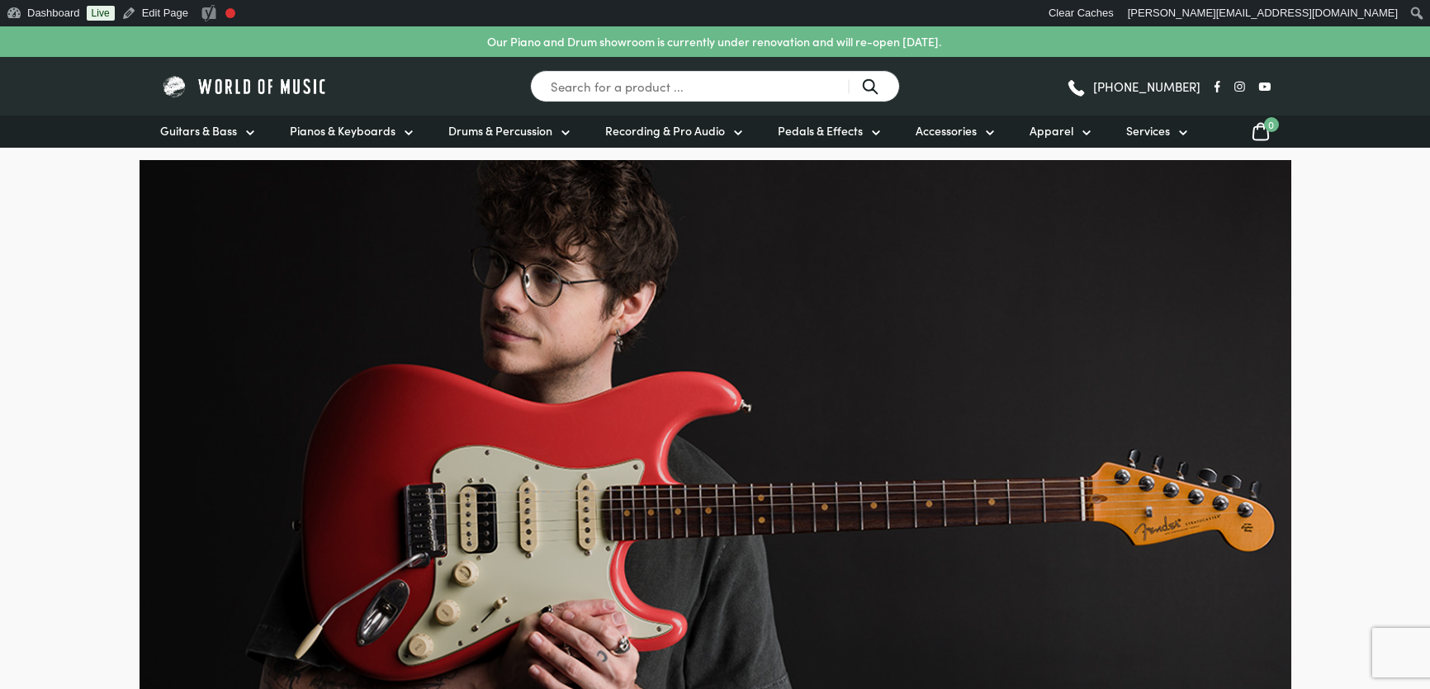 The image size is (1430, 689). Describe the element at coordinates (1148, 130) in the screenshot. I see `span: Services` at that location.